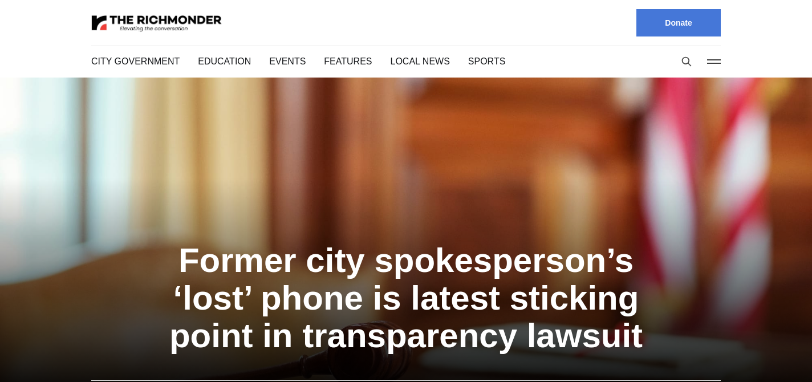  I want to click on a: Events, so click(283, 61).